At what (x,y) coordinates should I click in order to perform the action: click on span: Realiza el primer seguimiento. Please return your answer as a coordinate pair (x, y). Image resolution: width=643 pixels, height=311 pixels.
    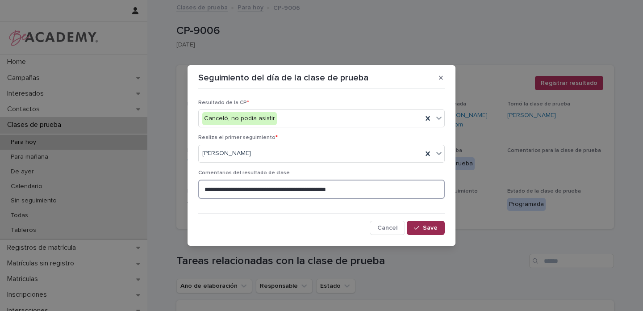
    Looking at the image, I should click on (238, 137).